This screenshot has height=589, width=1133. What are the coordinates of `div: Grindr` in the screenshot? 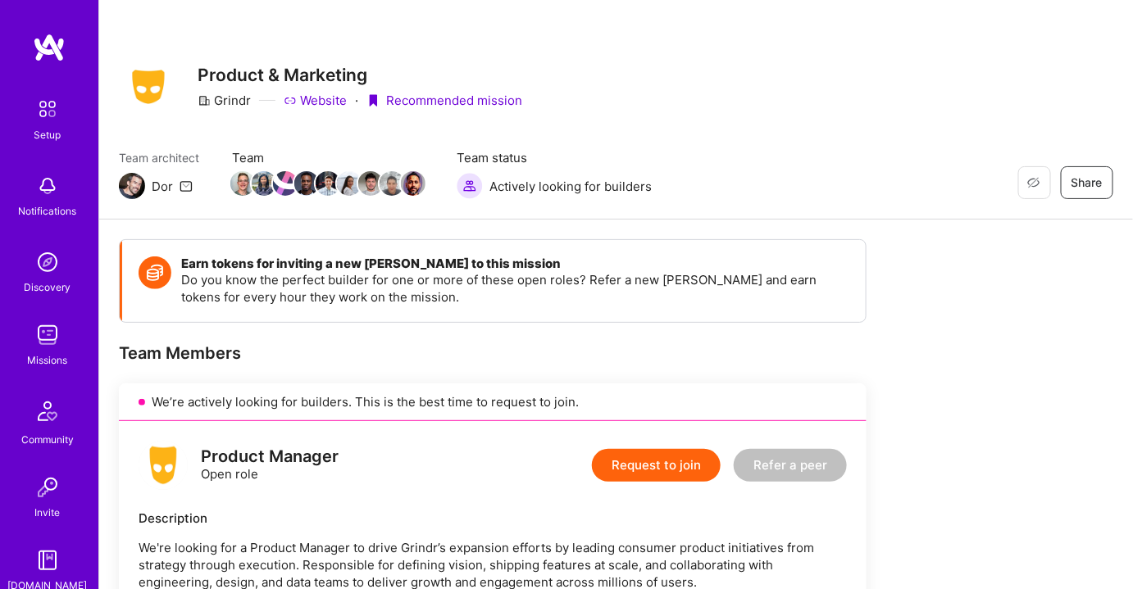 It's located at (224, 100).